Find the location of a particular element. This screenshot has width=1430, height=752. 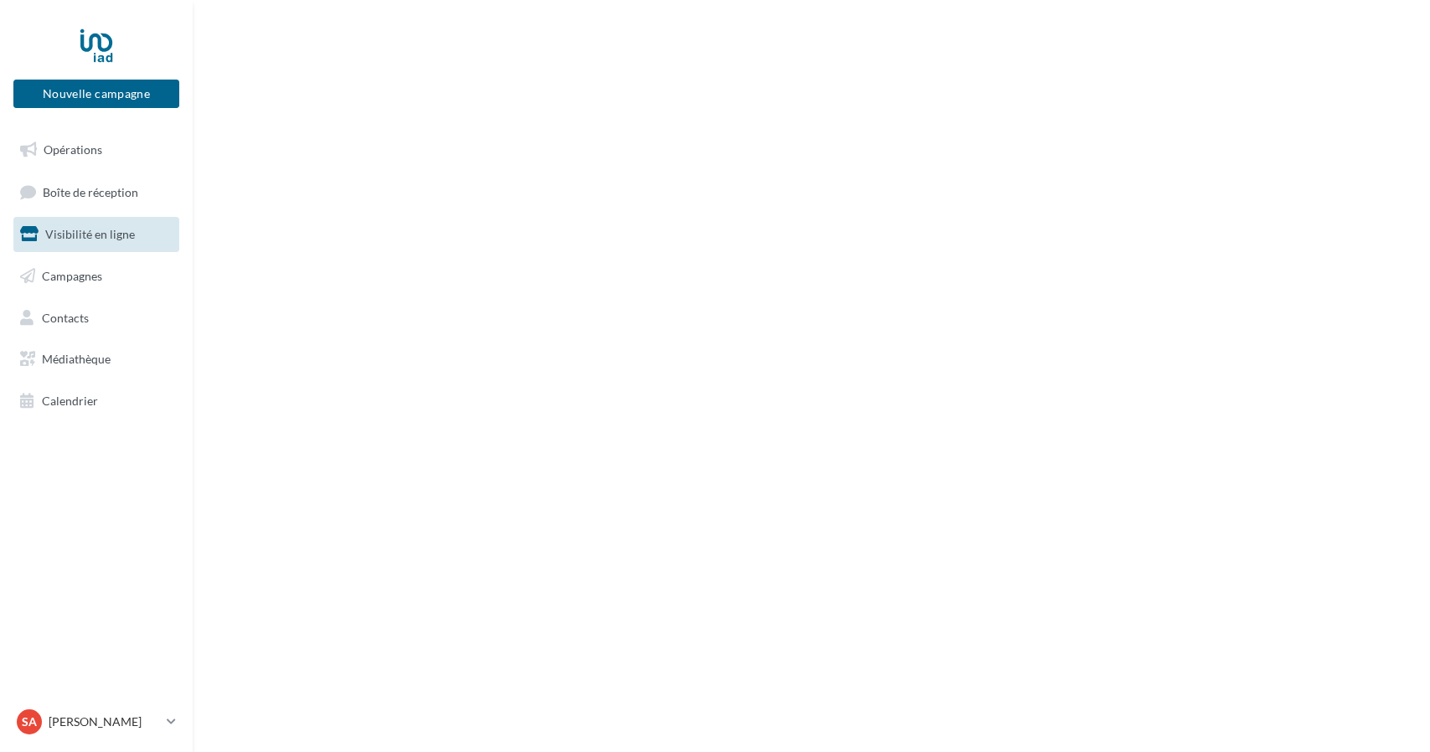

a: Visibilité en ligne is located at coordinates (96, 235).